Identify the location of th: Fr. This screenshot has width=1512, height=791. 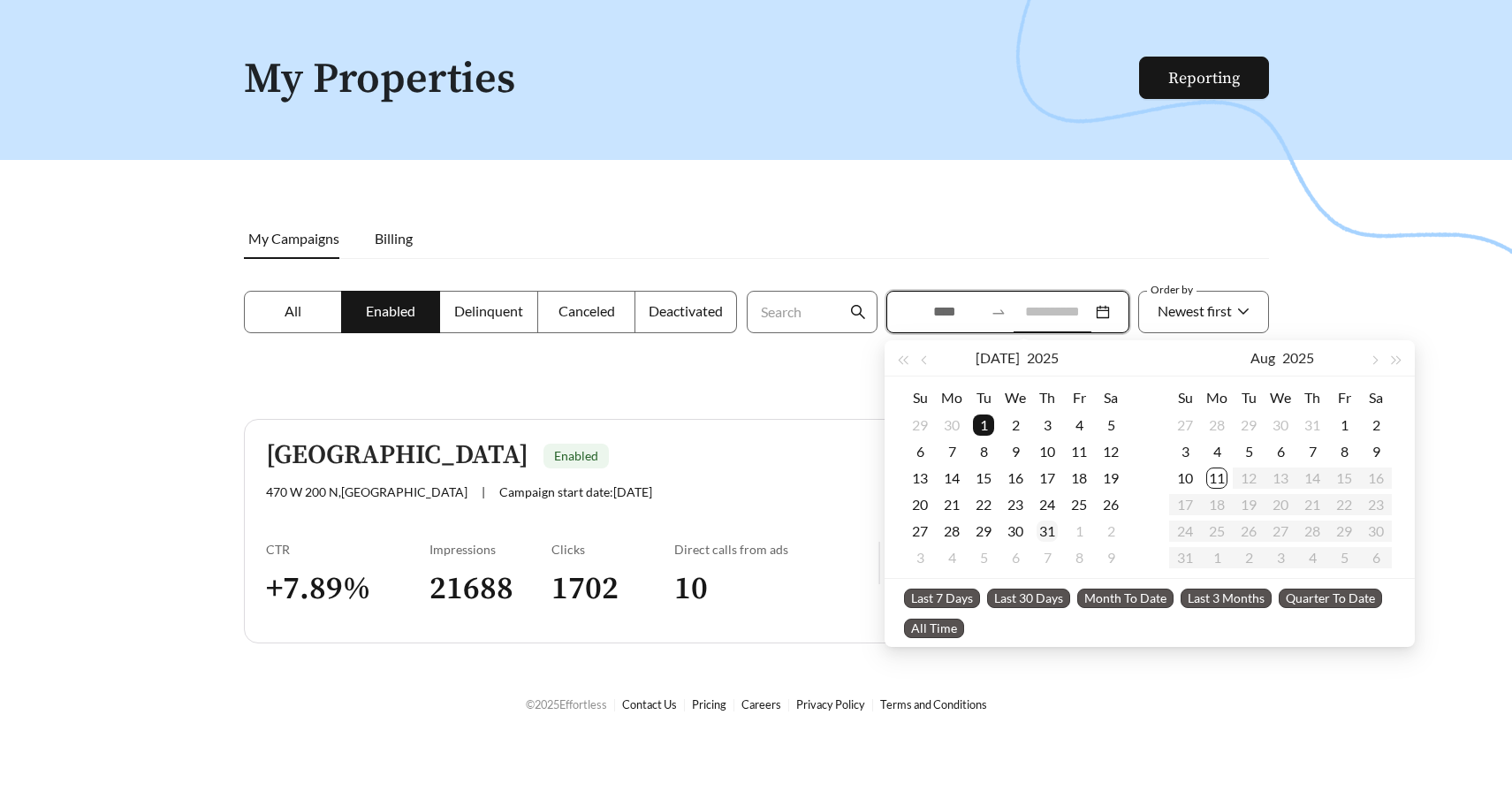
(1079, 398).